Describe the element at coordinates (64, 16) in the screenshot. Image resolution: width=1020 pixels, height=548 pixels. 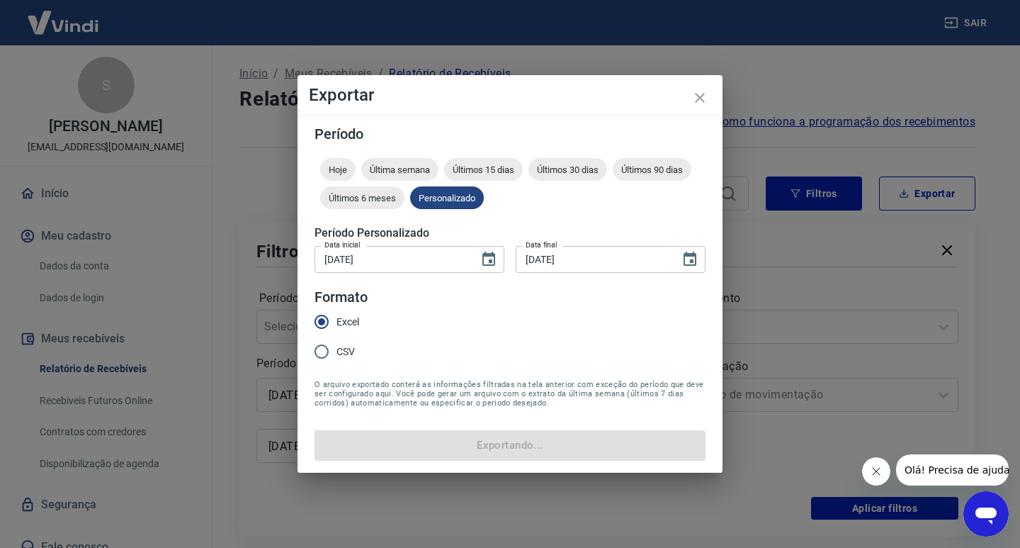
I see `span: Olá! Precisa de ajuda?` at that location.